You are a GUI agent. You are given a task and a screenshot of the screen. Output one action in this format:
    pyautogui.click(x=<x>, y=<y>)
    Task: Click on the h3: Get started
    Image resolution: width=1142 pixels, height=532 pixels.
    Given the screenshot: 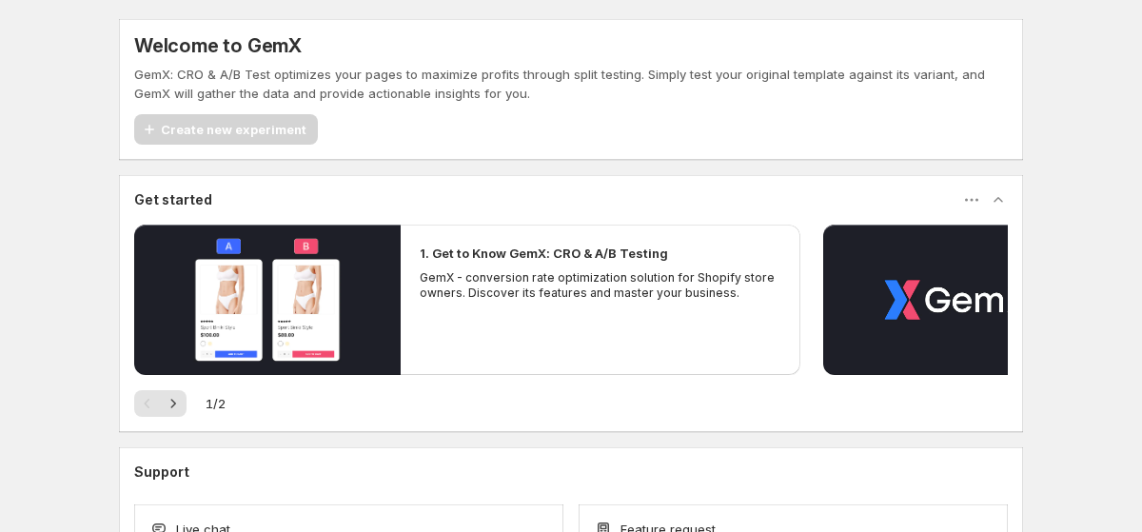 What is the action you would take?
    pyautogui.click(x=173, y=200)
    